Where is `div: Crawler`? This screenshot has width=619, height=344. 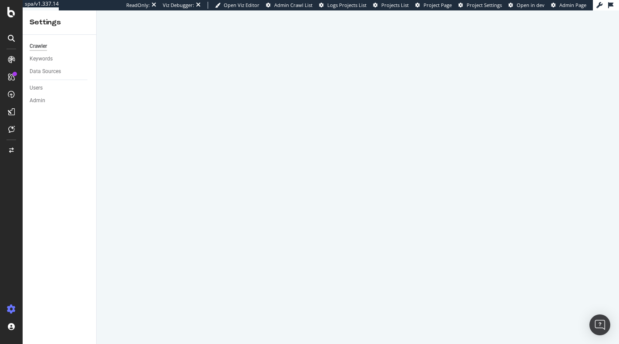 div: Crawler is located at coordinates (38, 46).